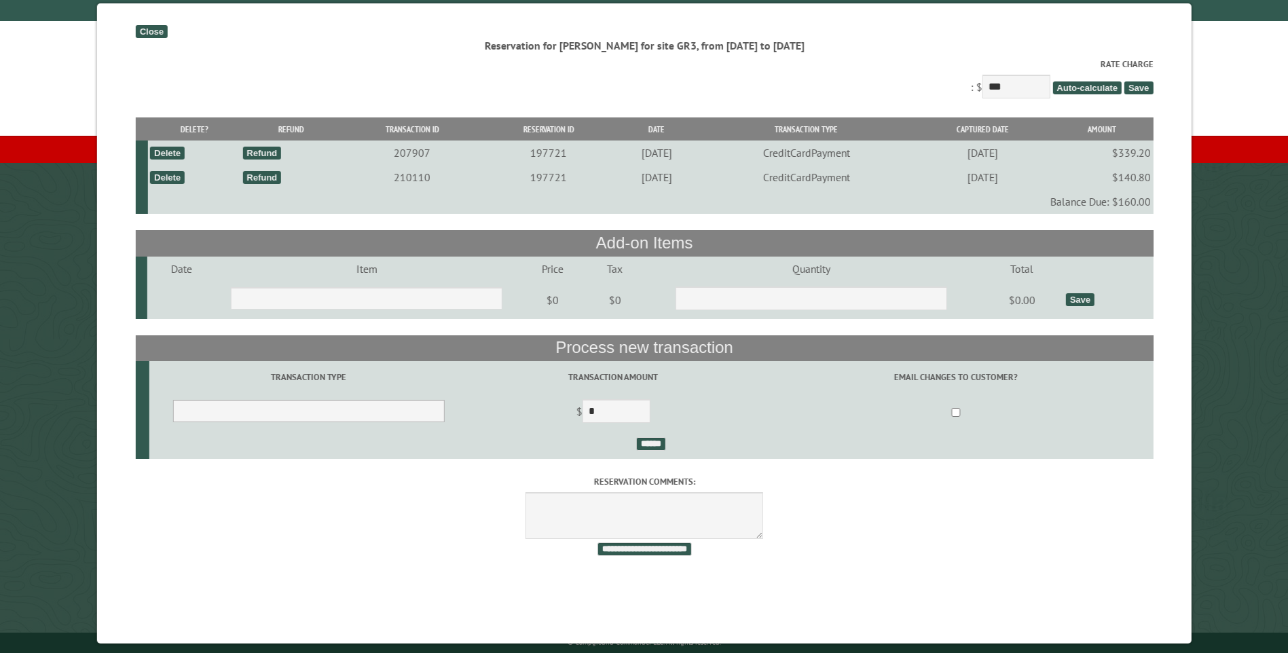 Image resolution: width=1288 pixels, height=653 pixels. What do you see at coordinates (811, 269) in the screenshot?
I see `td: Quantity` at bounding box center [811, 269].